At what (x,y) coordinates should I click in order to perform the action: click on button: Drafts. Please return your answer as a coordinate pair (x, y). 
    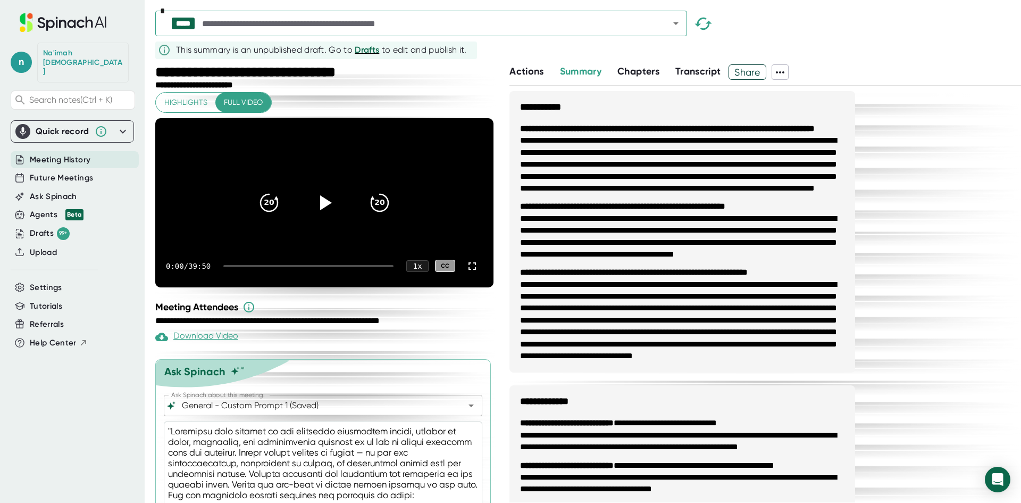
    Looking at the image, I should click on (367, 50).